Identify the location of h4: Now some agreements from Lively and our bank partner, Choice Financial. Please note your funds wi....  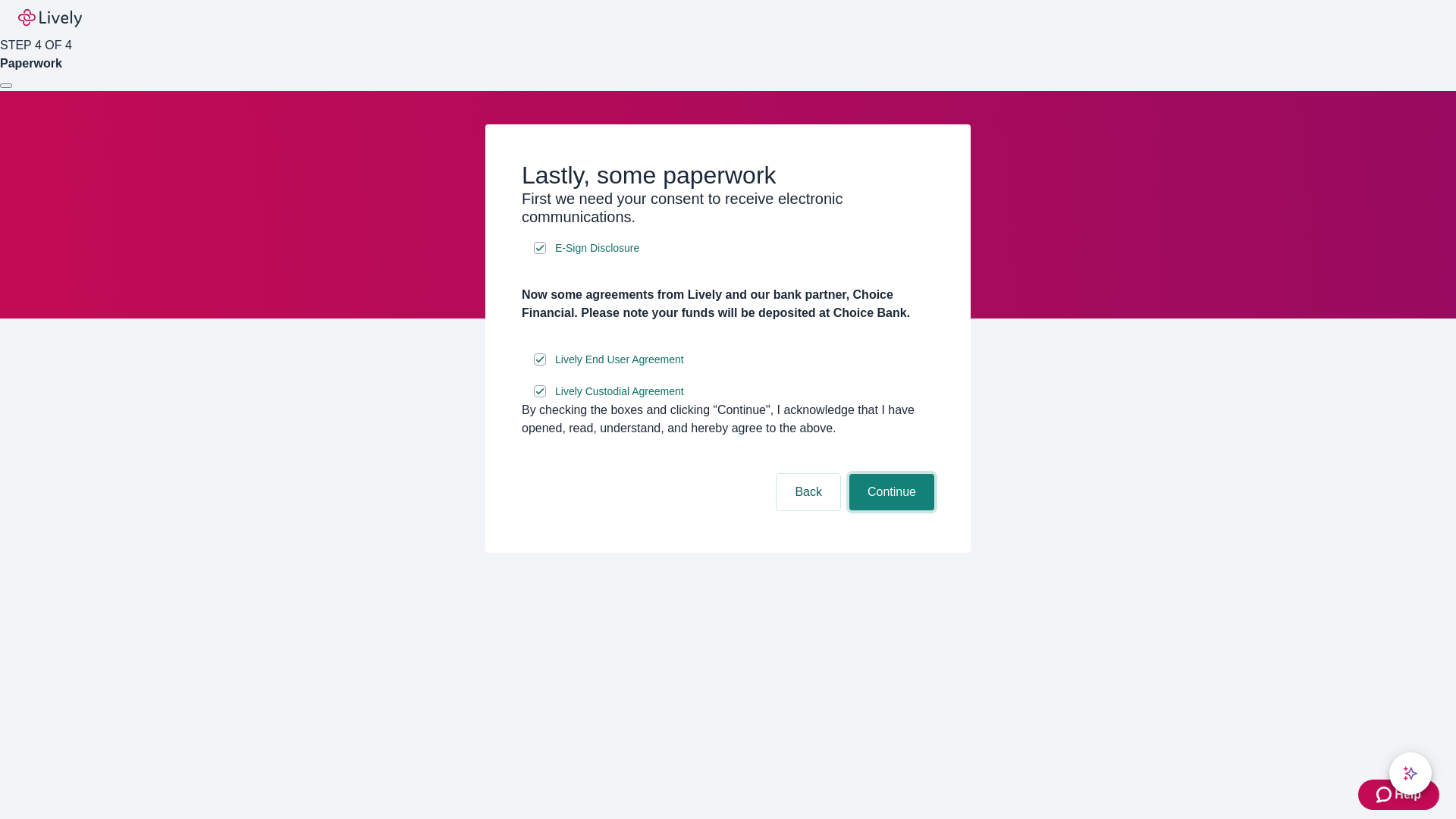
(728, 304).